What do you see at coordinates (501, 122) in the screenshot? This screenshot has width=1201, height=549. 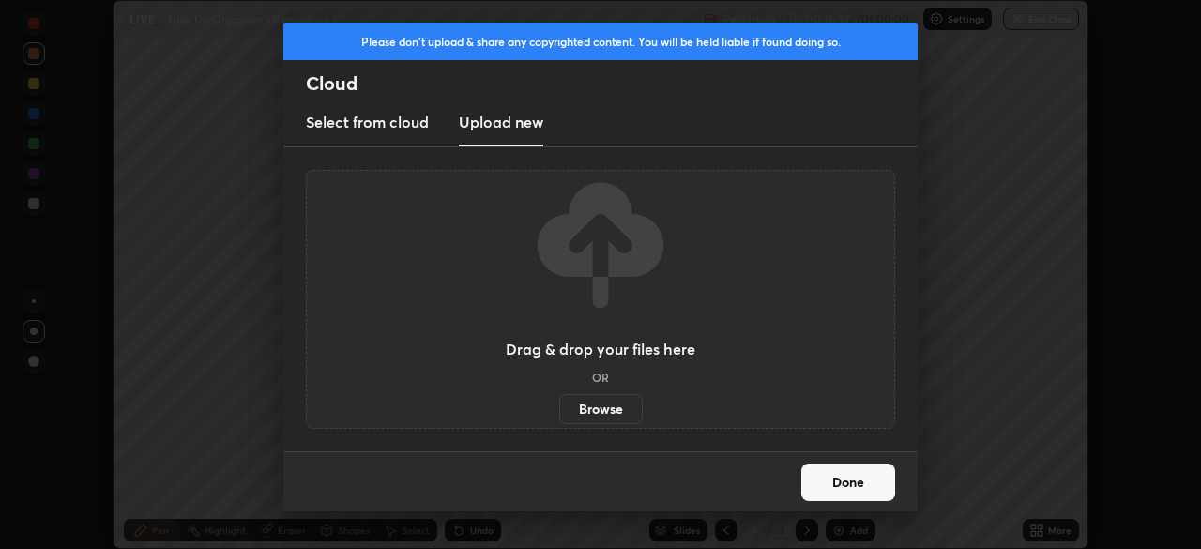 I see `h3: Upload new` at bounding box center [501, 122].